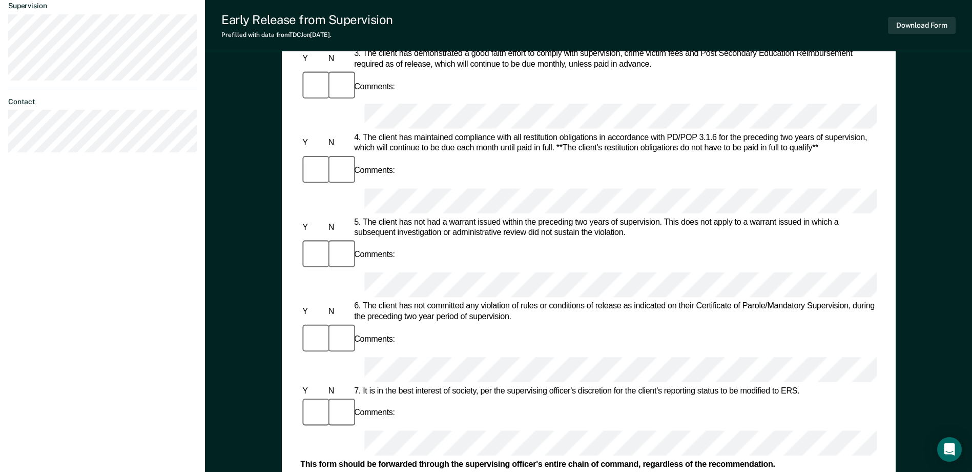 This screenshot has width=972, height=472. I want to click on button: Download Form, so click(922, 25).